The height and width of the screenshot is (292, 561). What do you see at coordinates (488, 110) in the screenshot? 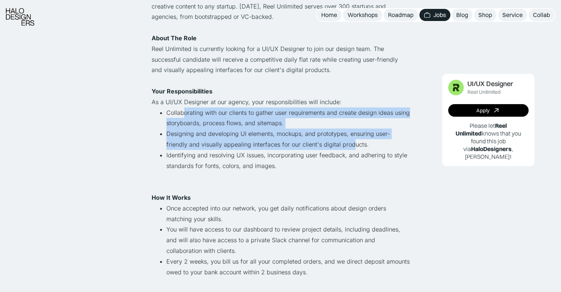
I see `a: Apply` at bounding box center [488, 110].